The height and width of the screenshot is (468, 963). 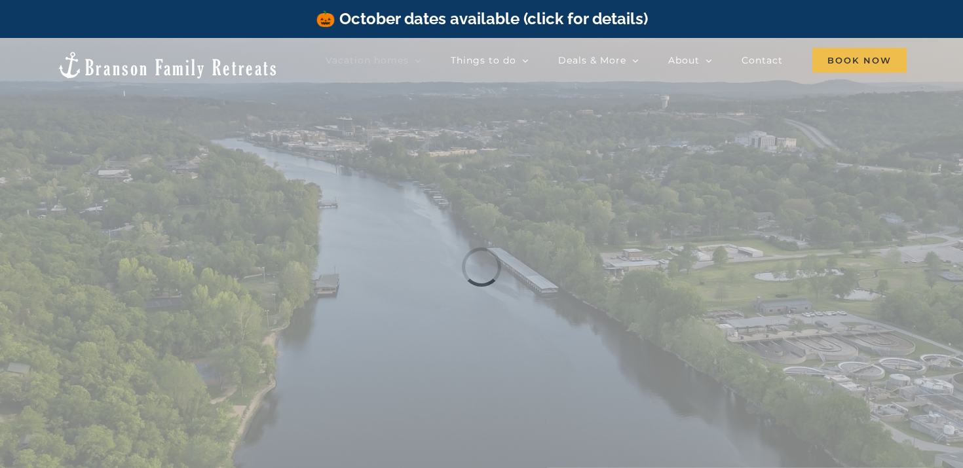 What do you see at coordinates (684, 60) in the screenshot?
I see `span: About` at bounding box center [684, 60].